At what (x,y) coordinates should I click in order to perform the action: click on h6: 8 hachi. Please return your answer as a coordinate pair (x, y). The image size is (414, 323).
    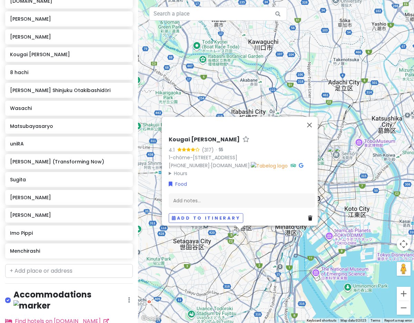
    Looking at the image, I should click on (69, 72).